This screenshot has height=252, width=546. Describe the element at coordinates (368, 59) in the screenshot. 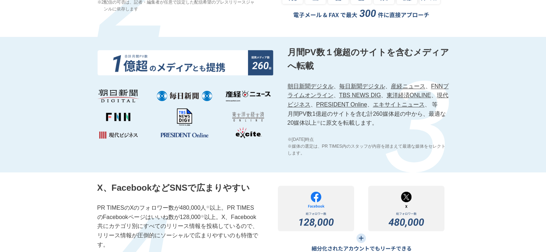

I see `p: 月間PV数１億超のサイトを含むメディアへ転載` at that location.